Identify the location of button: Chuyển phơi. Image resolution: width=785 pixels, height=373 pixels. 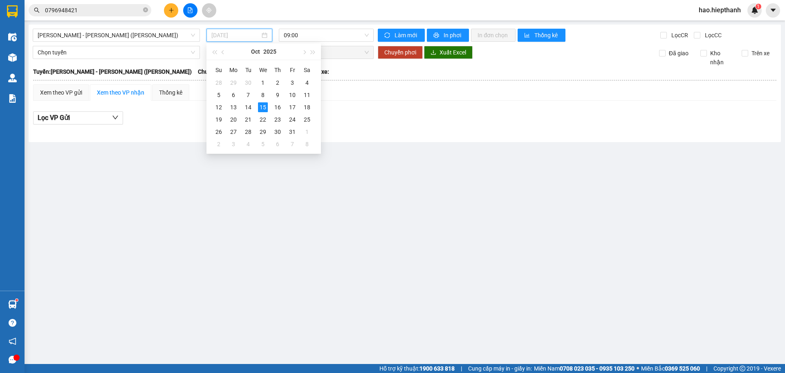
(400, 52).